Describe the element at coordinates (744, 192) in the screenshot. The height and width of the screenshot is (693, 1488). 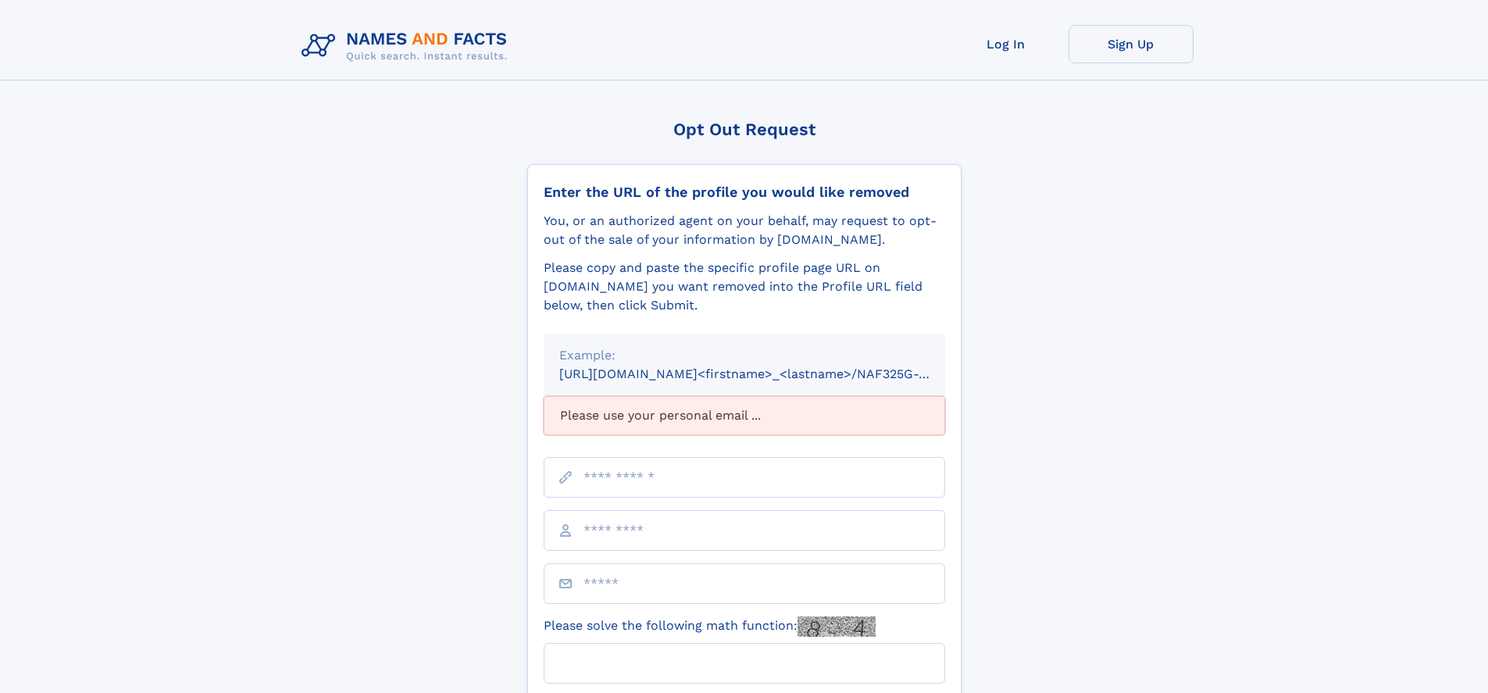
I see `div: Enter the URL of the profile you would like removed` at that location.